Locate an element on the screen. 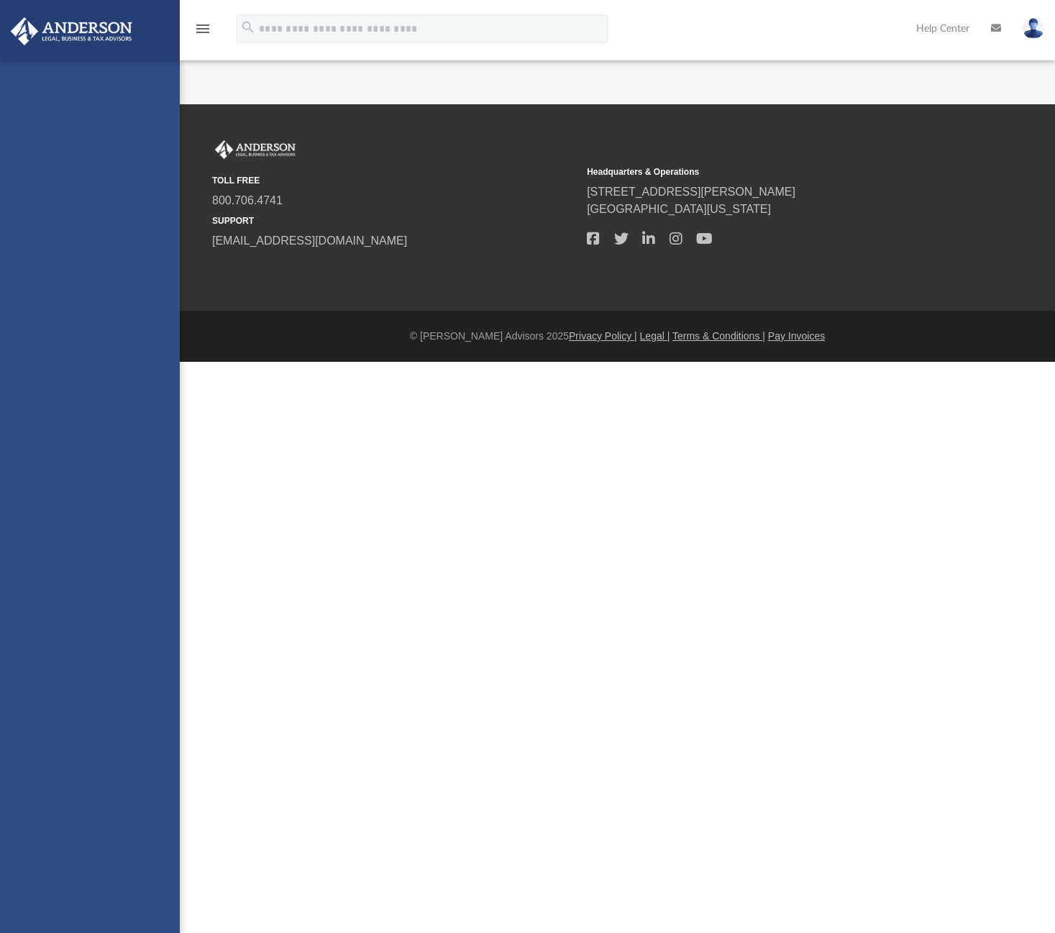  a: Terms & Conditions | is located at coordinates (718, 336).